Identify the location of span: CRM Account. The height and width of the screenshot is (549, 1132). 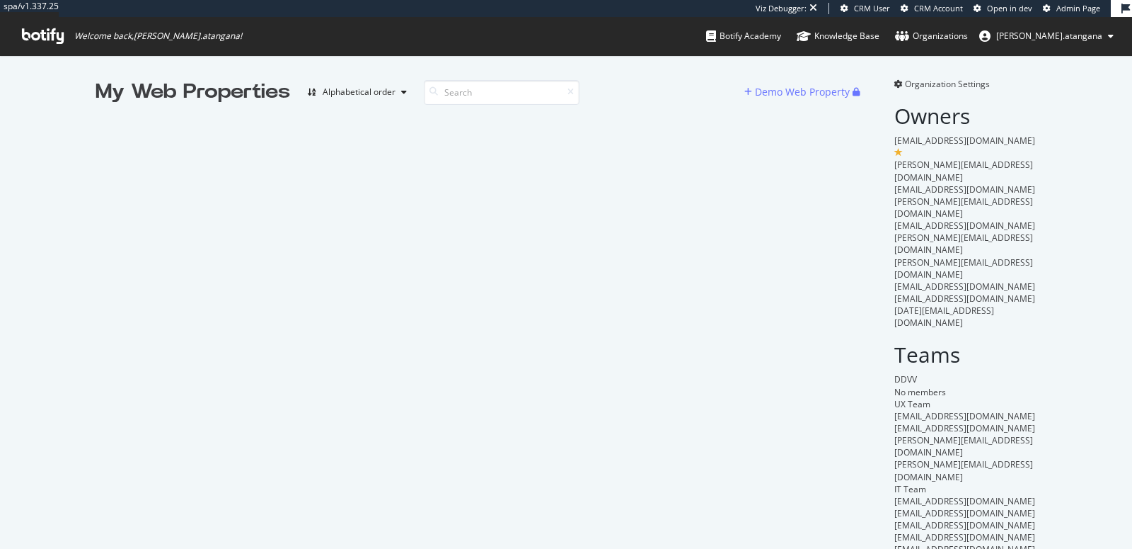
(938, 8).